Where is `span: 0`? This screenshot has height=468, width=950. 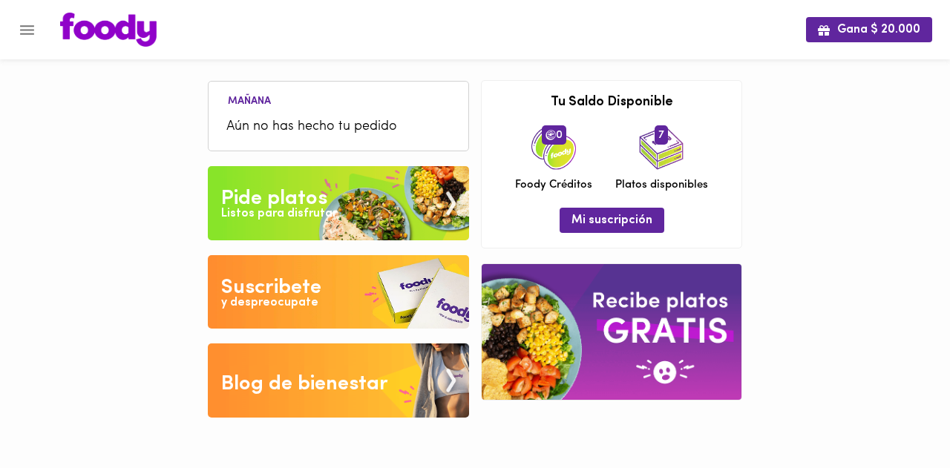 span: 0 is located at coordinates (554, 135).